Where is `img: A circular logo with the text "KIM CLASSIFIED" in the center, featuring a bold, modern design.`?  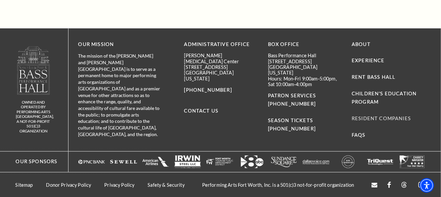
img: A circular logo with the text "KIM CLASSIFIED" in the center, featuring a bold, modern design. is located at coordinates (348, 162).